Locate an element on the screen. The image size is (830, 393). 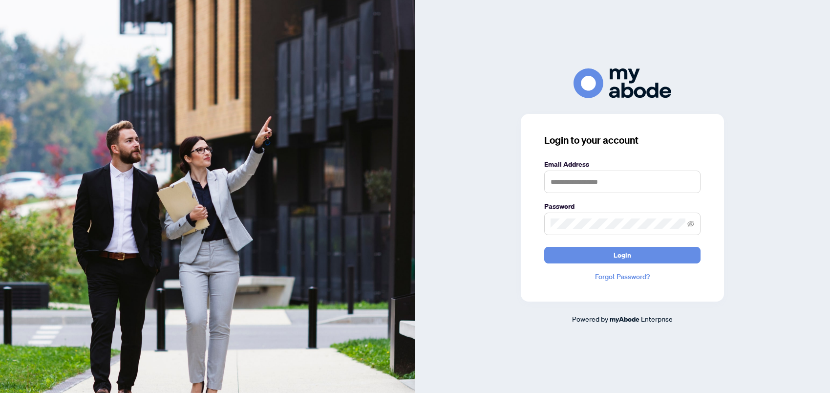
h3: Login to your account is located at coordinates (622, 140).